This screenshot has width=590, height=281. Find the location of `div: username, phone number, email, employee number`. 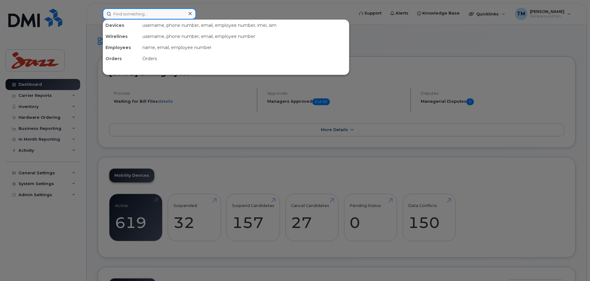

div: username, phone number, email, employee number is located at coordinates (245, 36).